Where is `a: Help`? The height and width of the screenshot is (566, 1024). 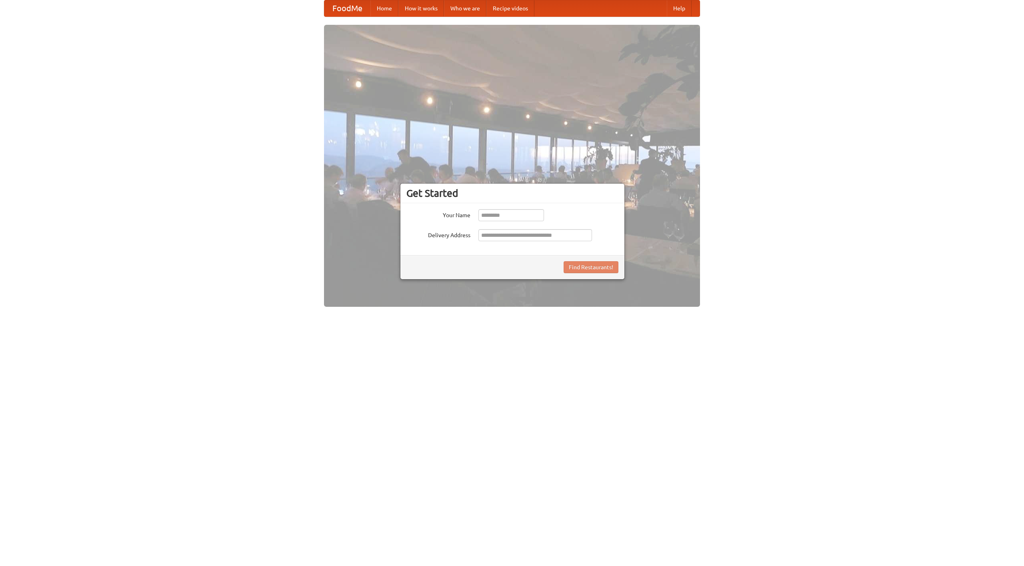 a: Help is located at coordinates (680, 8).